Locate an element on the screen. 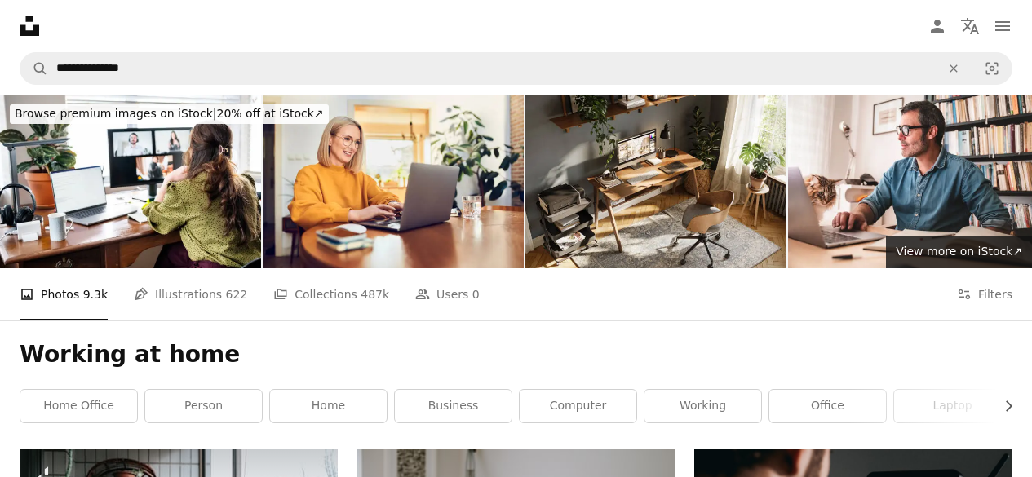  span: 622 is located at coordinates (237, 295).